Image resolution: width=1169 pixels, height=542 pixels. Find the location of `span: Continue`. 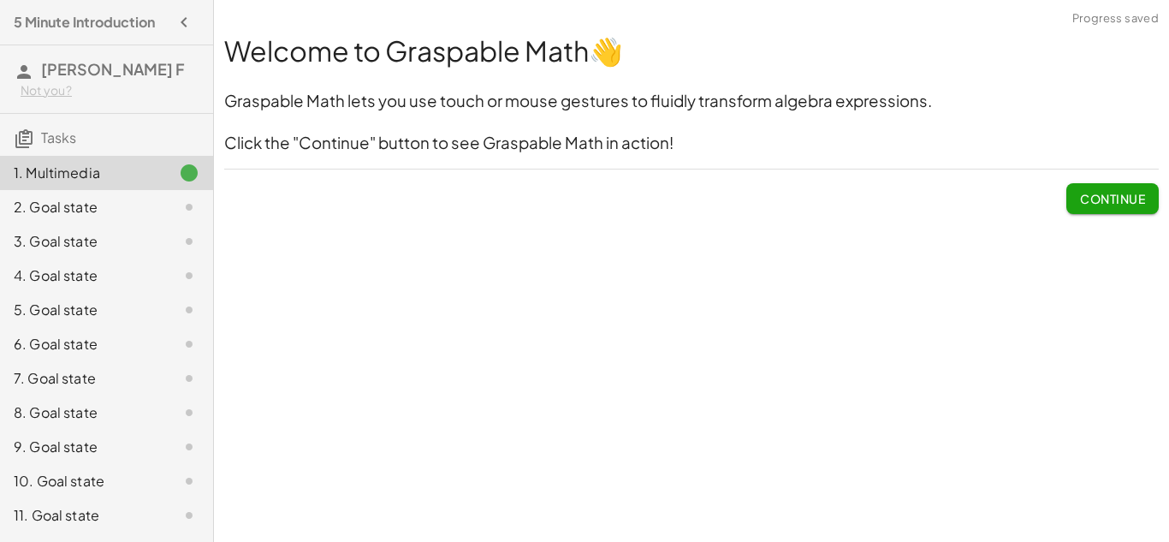

span: Continue is located at coordinates (1112, 199).